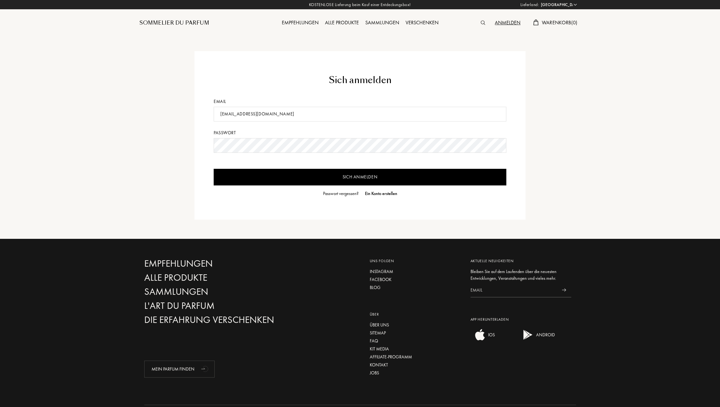 This screenshot has width=720, height=407. Describe the element at coordinates (341, 194) in the screenshot. I see `div: Passwort vergessen?` at that location.